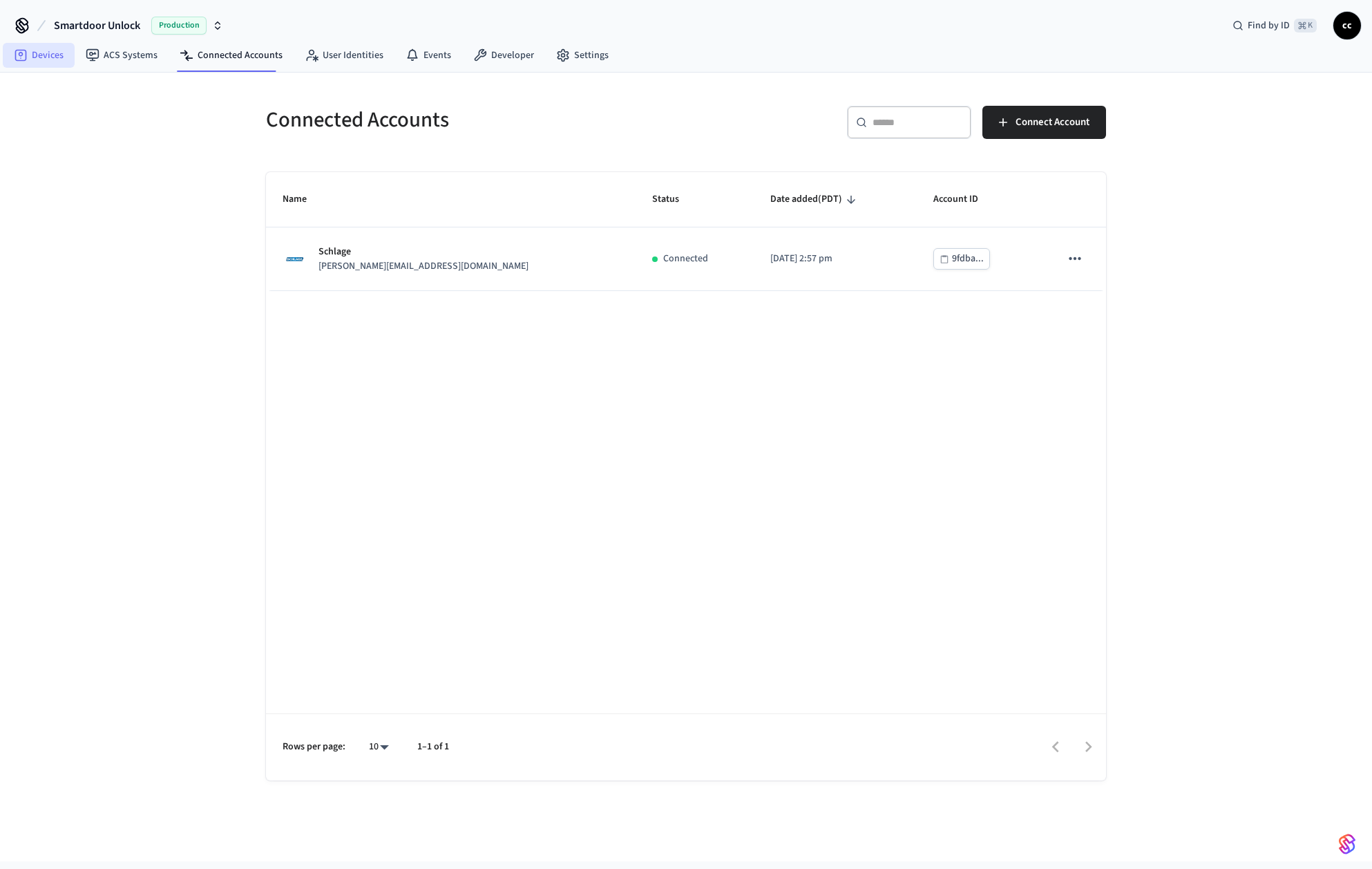  I want to click on a: User Identities, so click(344, 55).